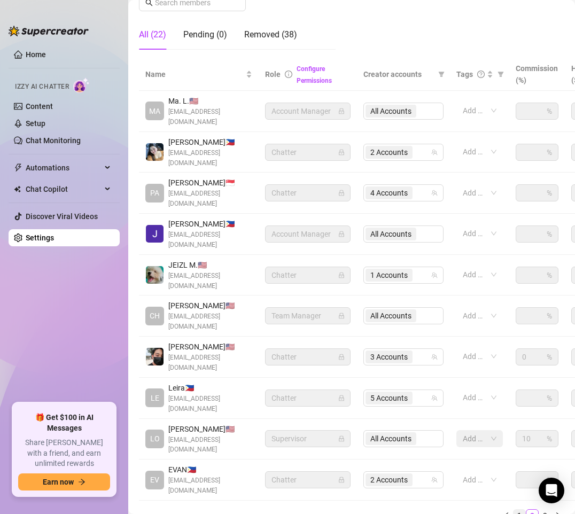 The image size is (575, 514). I want to click on span: MA, so click(154, 111).